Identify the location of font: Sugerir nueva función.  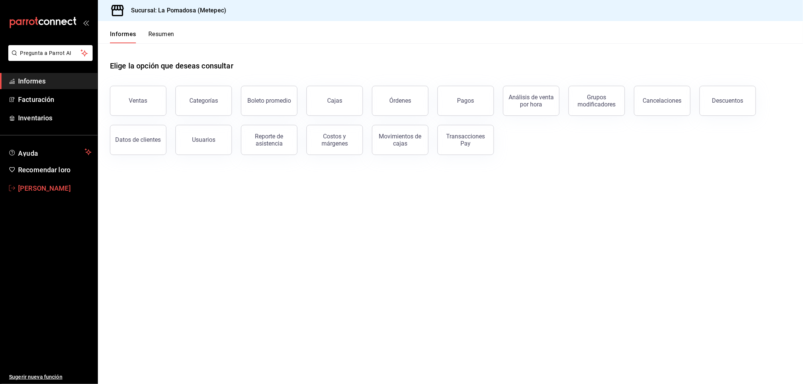
(36, 377).